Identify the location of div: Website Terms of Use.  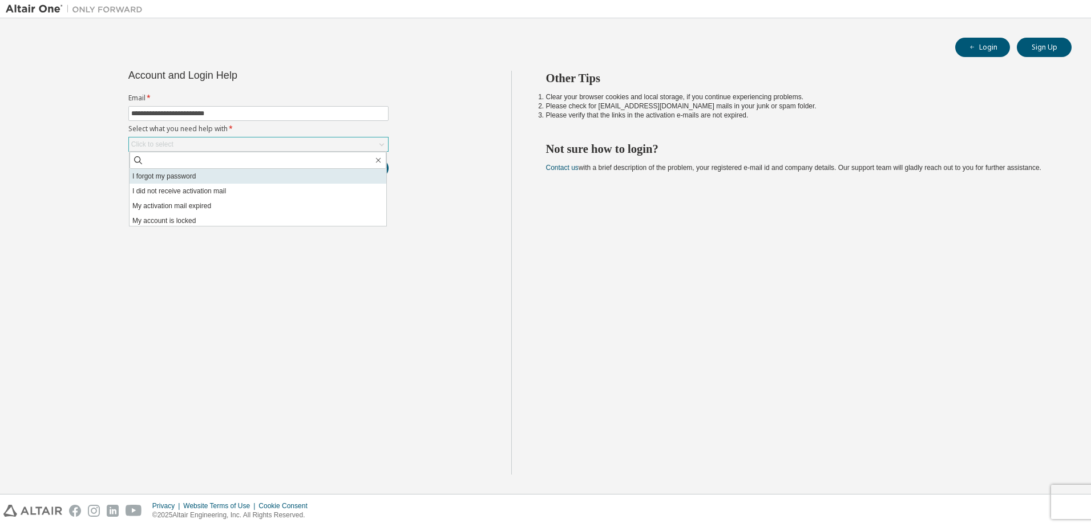
(221, 506).